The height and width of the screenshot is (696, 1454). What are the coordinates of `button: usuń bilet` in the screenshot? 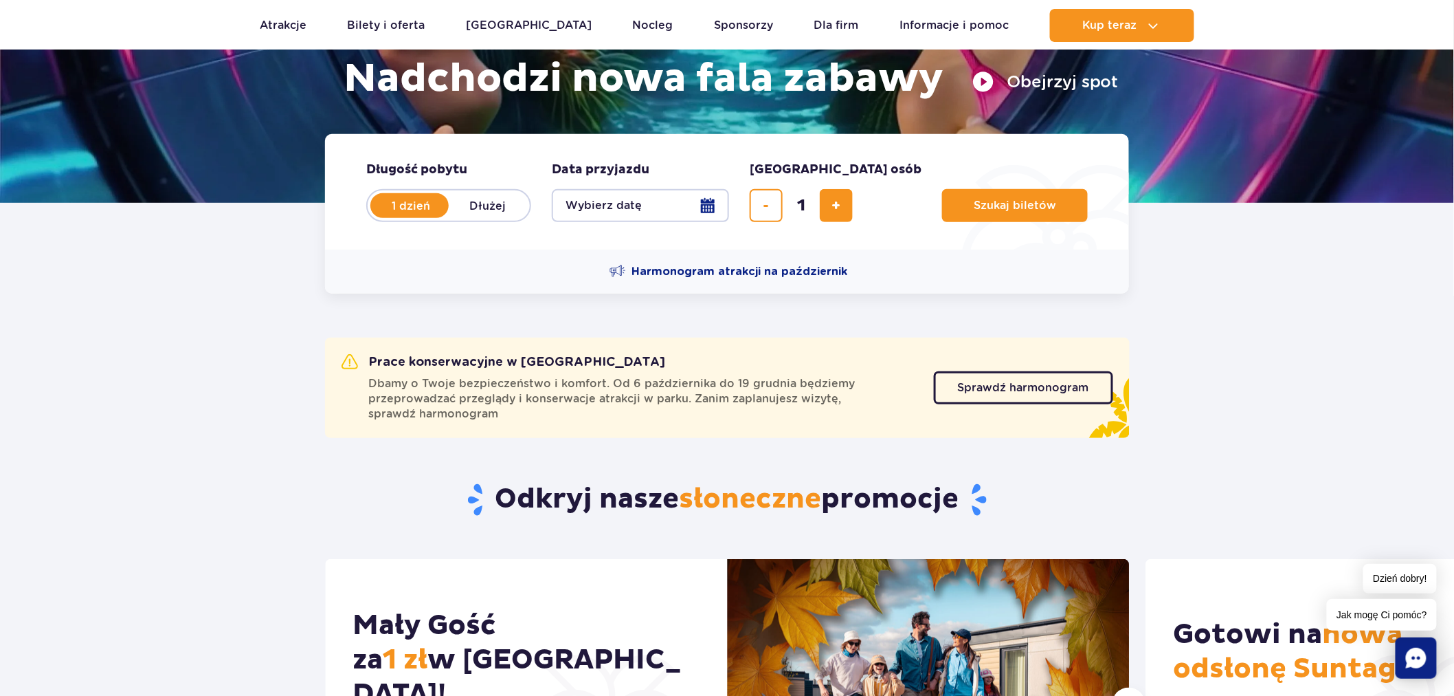 It's located at (766, 206).